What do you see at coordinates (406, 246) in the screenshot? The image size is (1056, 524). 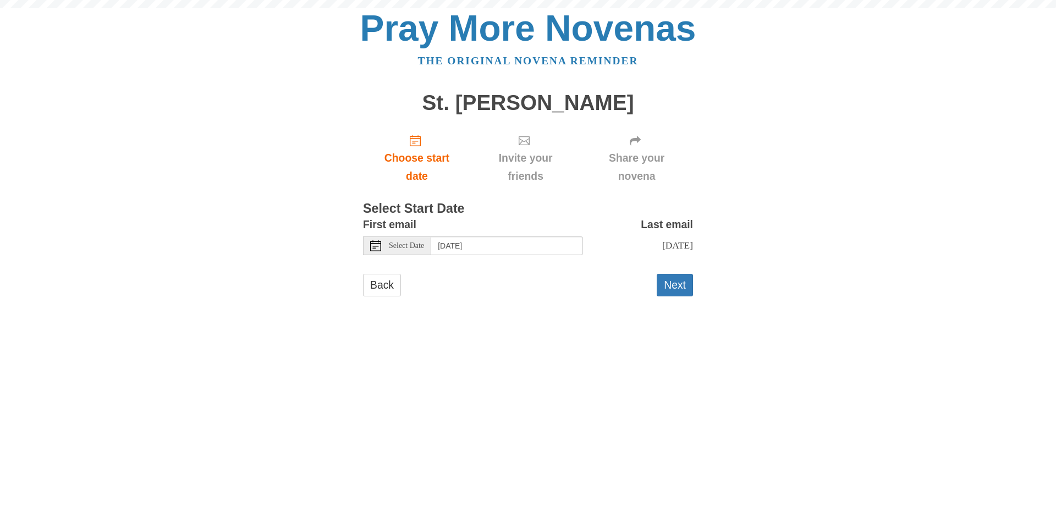 I see `span: Select Date` at bounding box center [406, 246].